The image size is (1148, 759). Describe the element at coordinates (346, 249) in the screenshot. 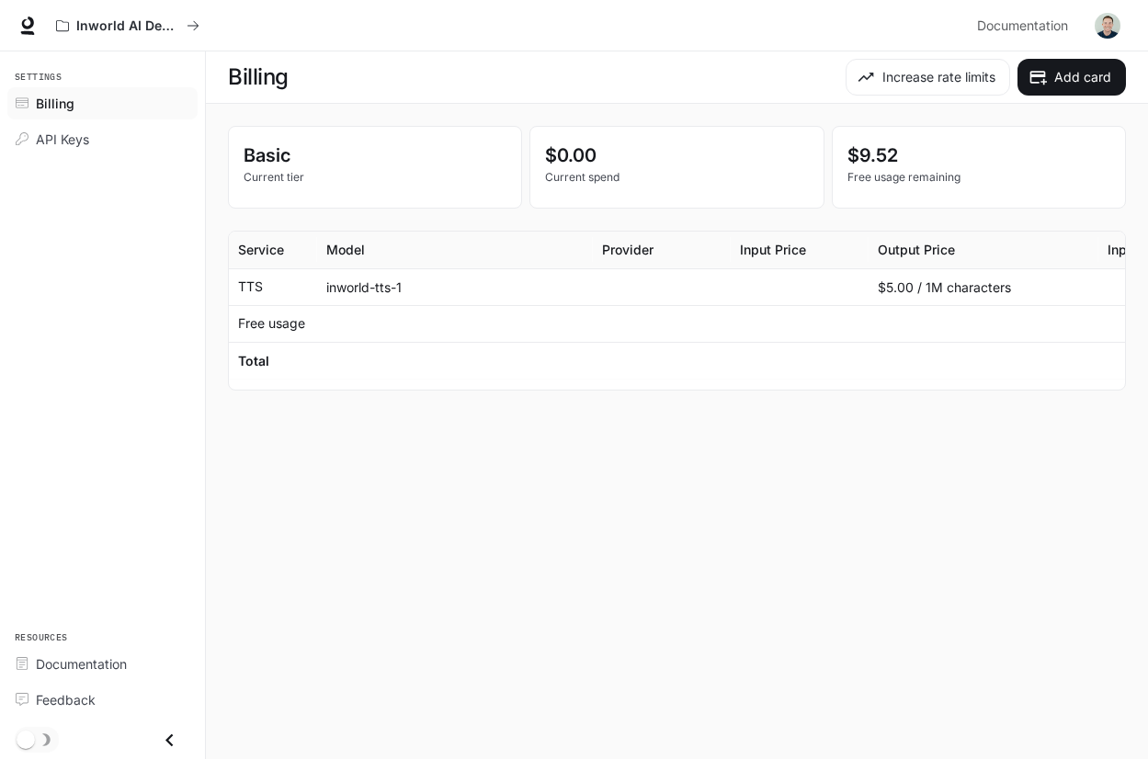

I see `div: Model` at that location.